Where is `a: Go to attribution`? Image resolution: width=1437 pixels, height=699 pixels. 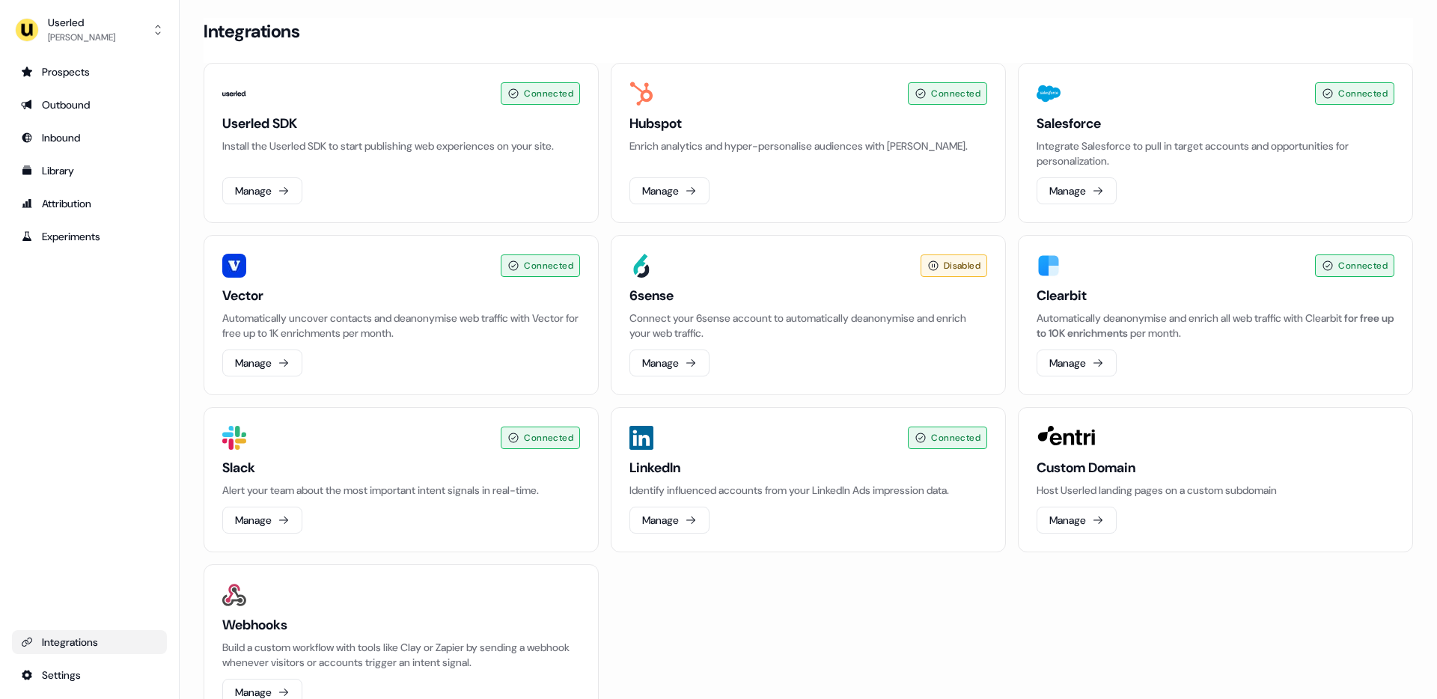
a: Go to attribution is located at coordinates (89, 204).